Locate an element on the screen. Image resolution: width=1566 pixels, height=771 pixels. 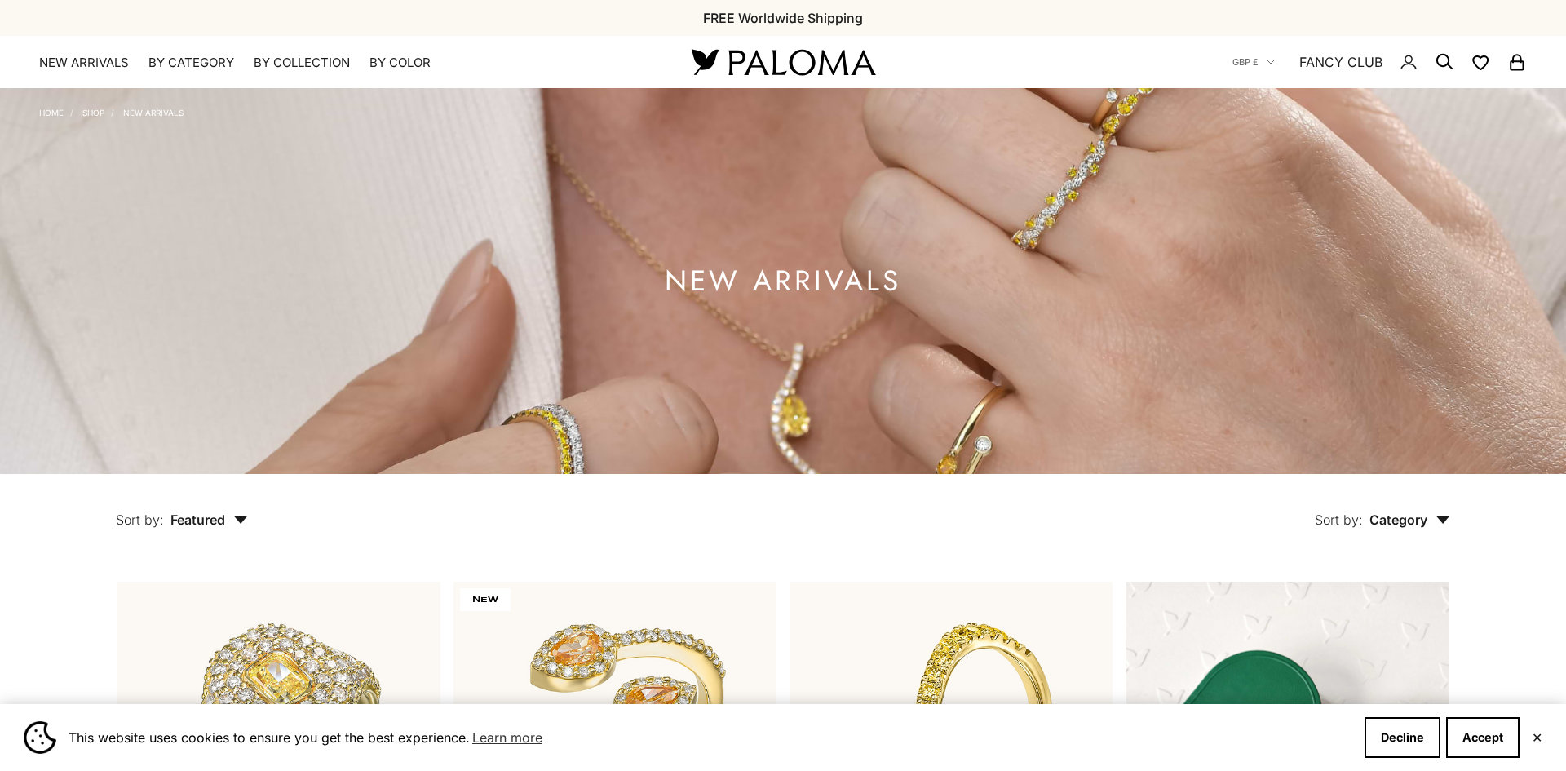
a: Home is located at coordinates (51, 113).